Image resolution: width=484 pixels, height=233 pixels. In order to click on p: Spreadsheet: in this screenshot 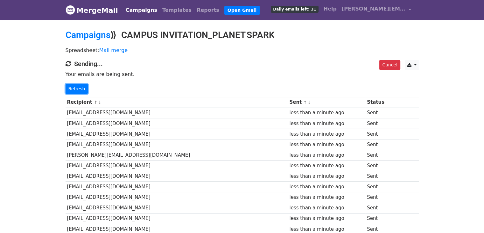, I will do `click(242, 50)`.